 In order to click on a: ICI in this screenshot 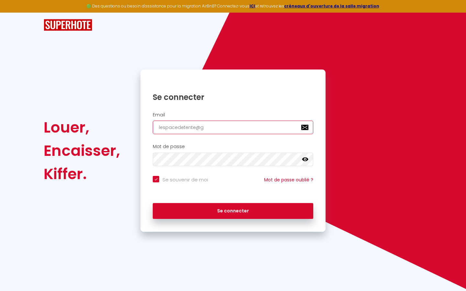, I will do `click(252, 6)`.